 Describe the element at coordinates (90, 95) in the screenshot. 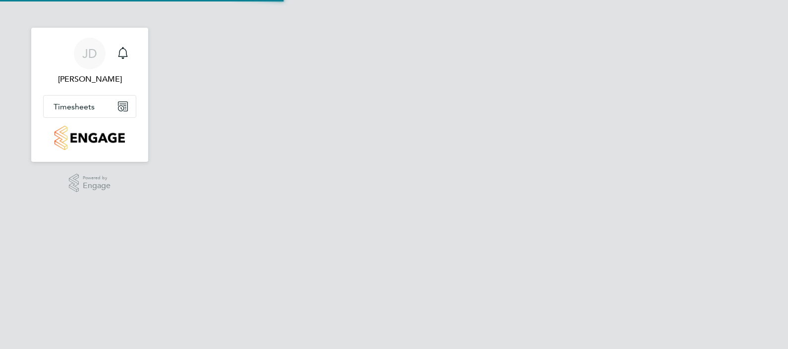

I see `nav: Main navigation` at that location.